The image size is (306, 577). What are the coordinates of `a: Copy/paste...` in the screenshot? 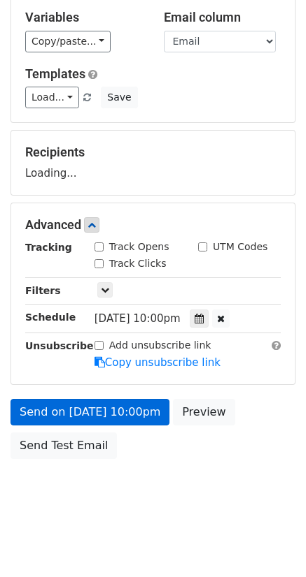 It's located at (68, 41).